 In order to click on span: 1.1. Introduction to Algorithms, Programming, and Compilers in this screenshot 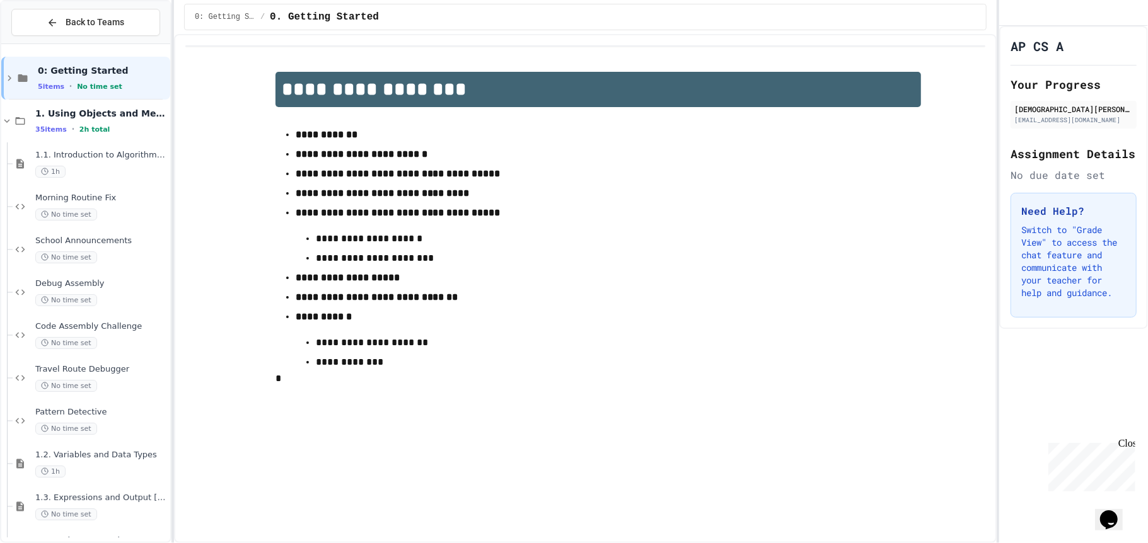, I will do `click(102, 155)`.